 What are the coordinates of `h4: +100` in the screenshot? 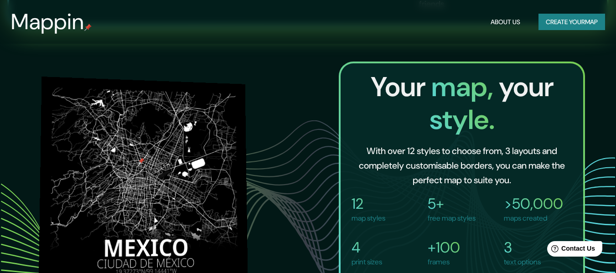 It's located at (444, 248).